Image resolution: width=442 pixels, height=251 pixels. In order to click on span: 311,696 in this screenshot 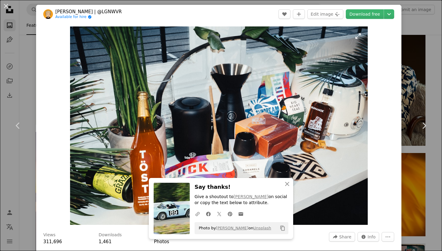, I will do `click(53, 242)`.